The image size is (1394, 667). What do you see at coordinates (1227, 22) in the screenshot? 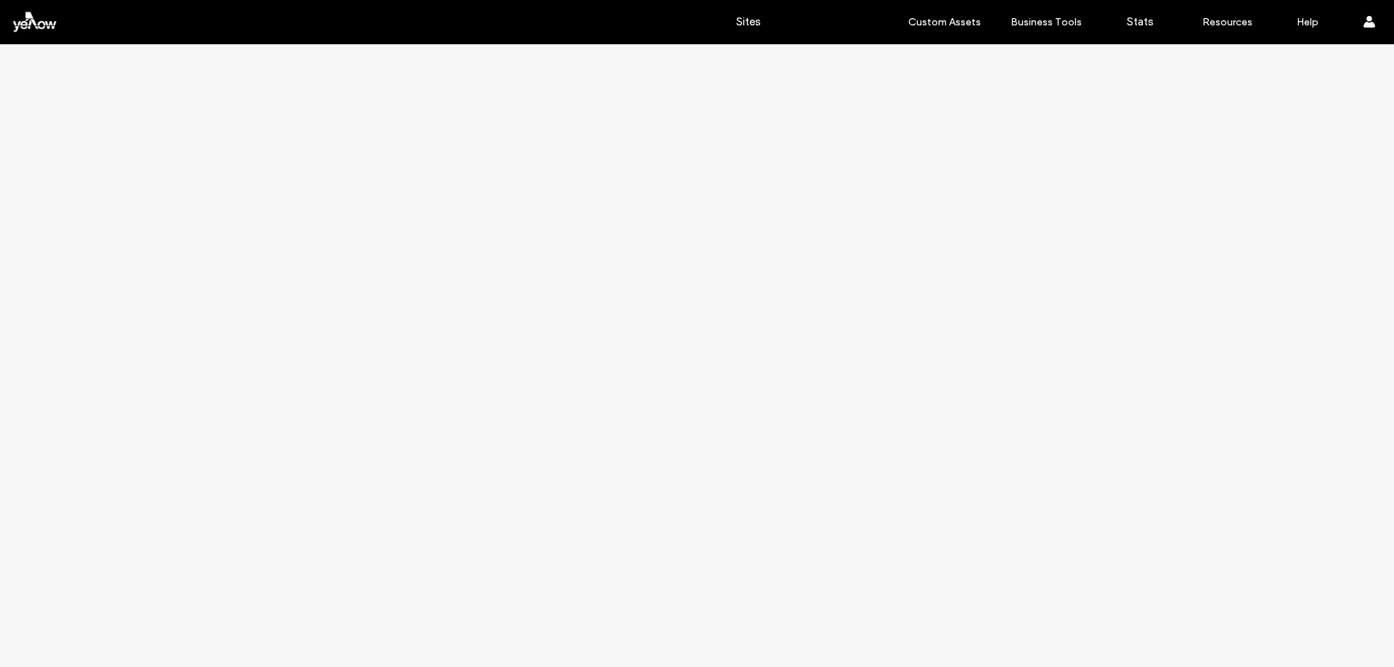
I see `label: Resources` at bounding box center [1227, 22].